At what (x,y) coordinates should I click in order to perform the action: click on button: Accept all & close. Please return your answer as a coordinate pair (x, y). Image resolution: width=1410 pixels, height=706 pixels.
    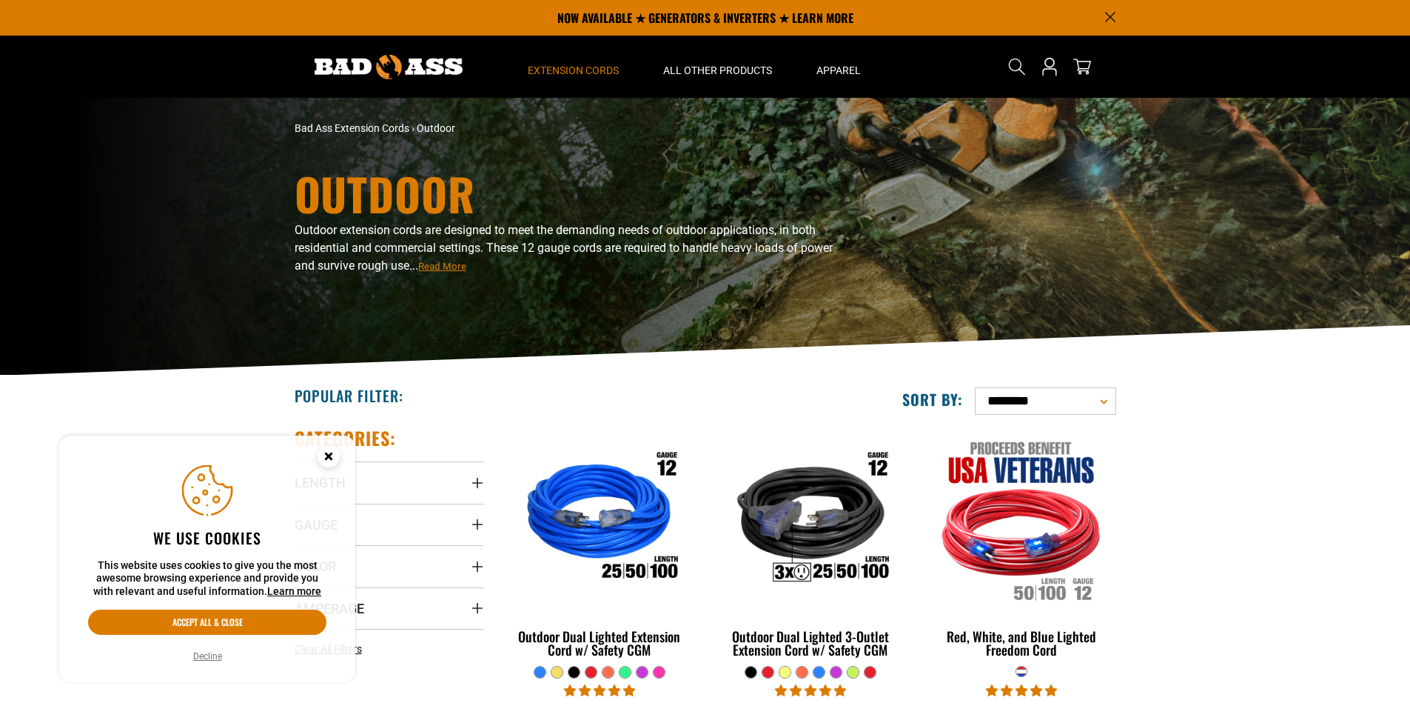
    Looking at the image, I should click on (207, 622).